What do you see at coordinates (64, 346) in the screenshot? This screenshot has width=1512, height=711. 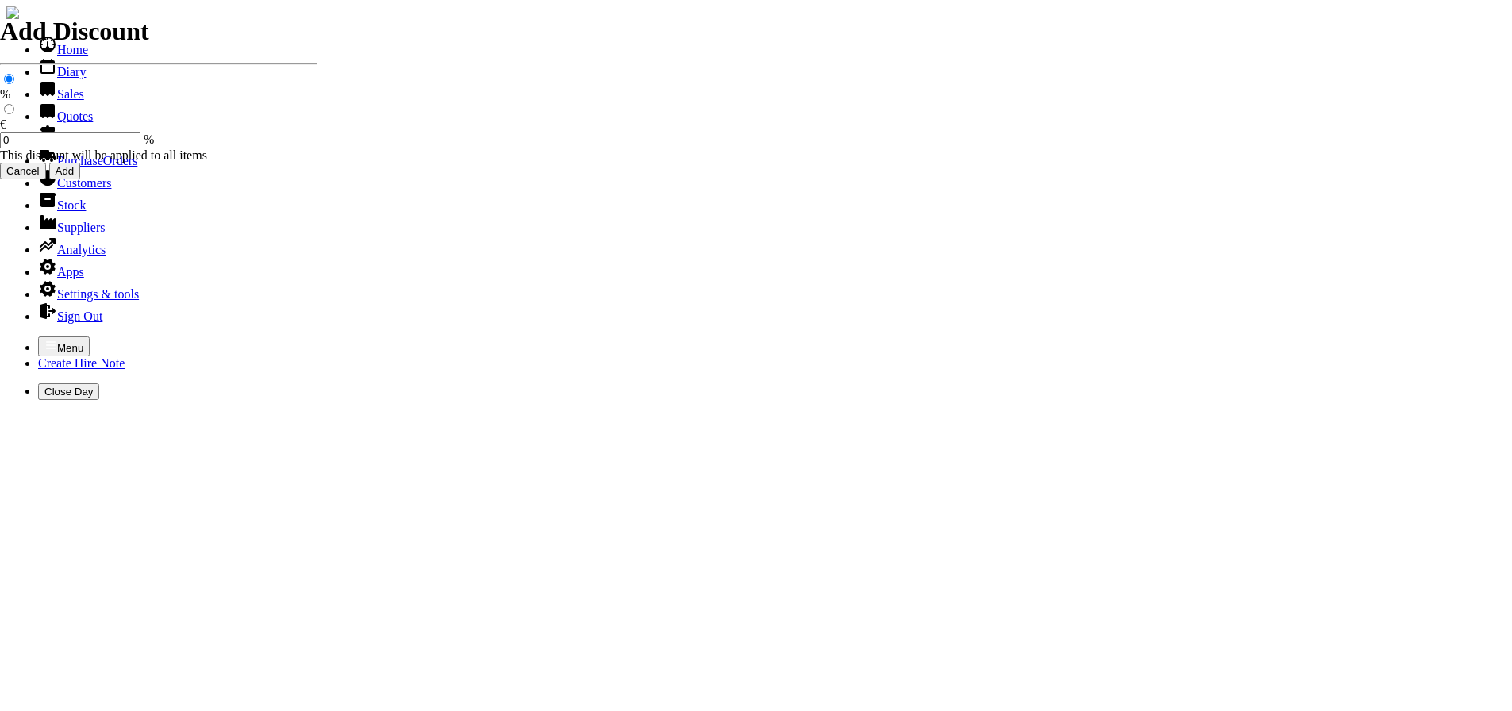 I see `button: Menu` at bounding box center [64, 346].